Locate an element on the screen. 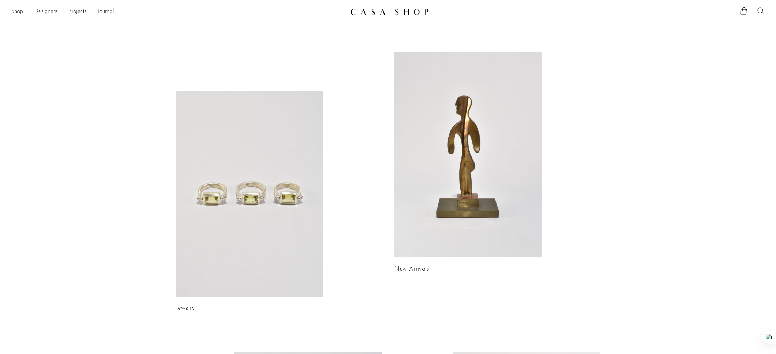 This screenshot has height=354, width=776. a: Designers is located at coordinates (46, 12).